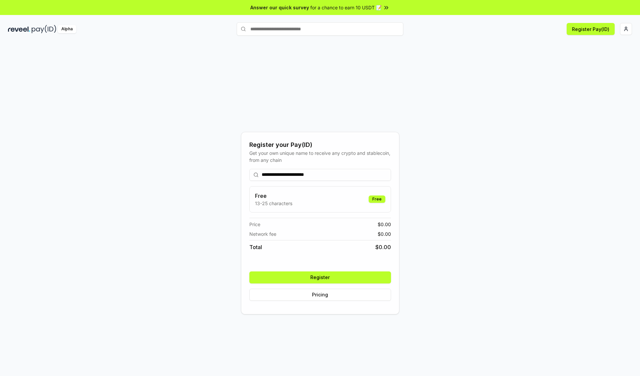  I want to click on span: Total, so click(256, 247).